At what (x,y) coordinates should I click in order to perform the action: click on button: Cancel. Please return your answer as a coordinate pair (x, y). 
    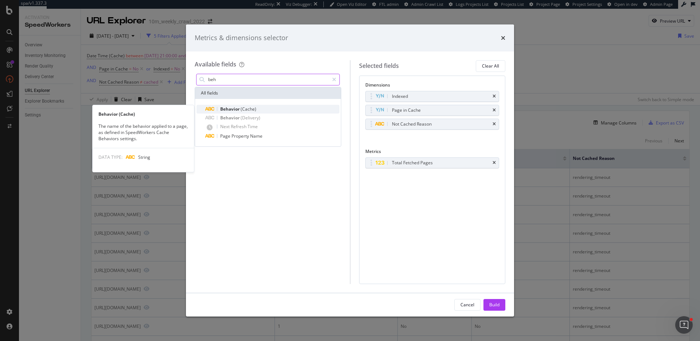
    Looking at the image, I should click on (467, 304).